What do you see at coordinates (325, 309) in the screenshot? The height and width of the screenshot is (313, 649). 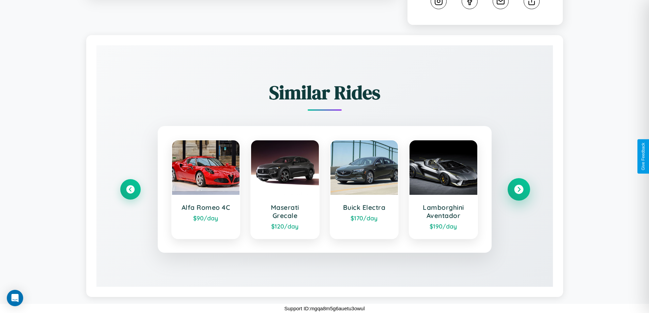 I see `p: Support ID: mgqa8m5g6auetu3owul` at bounding box center [325, 309].